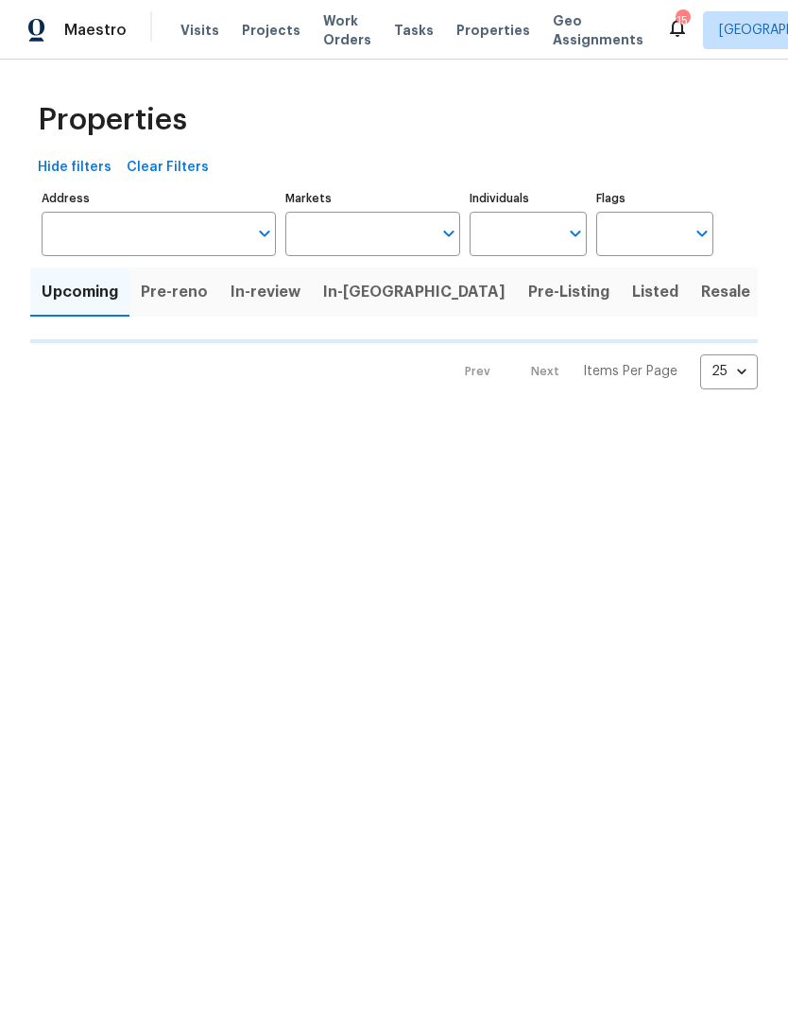 This screenshot has width=788, height=1016. What do you see at coordinates (174, 292) in the screenshot?
I see `span: Pre-reno` at bounding box center [174, 292].